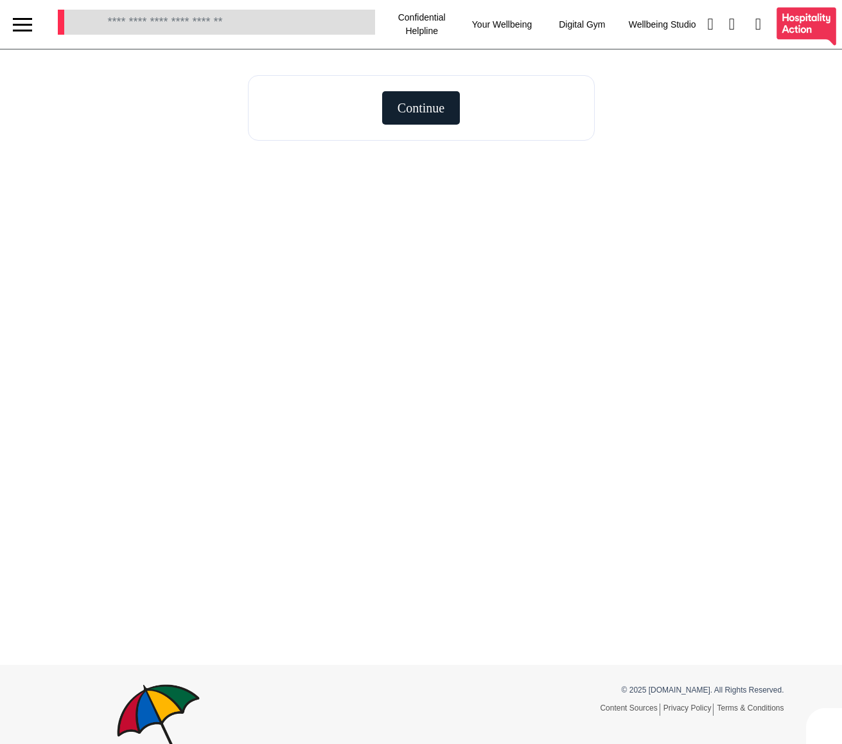  What do you see at coordinates (421, 108) in the screenshot?
I see `button: Continue` at bounding box center [421, 108].